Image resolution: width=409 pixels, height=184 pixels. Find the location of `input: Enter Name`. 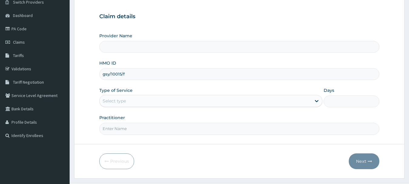

input: Enter Name is located at coordinates (239, 128).